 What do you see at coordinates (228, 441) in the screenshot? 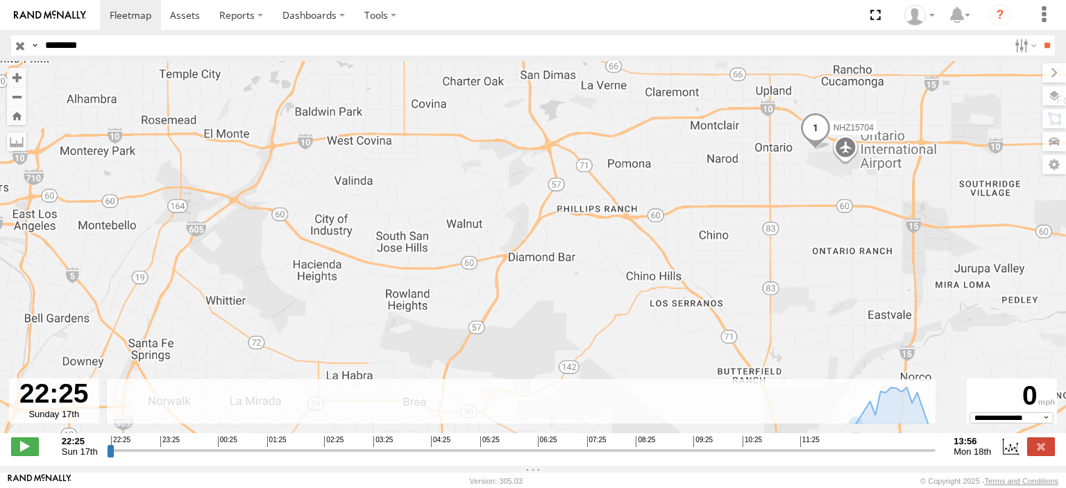
I see `span: 00:25` at bounding box center [228, 441].